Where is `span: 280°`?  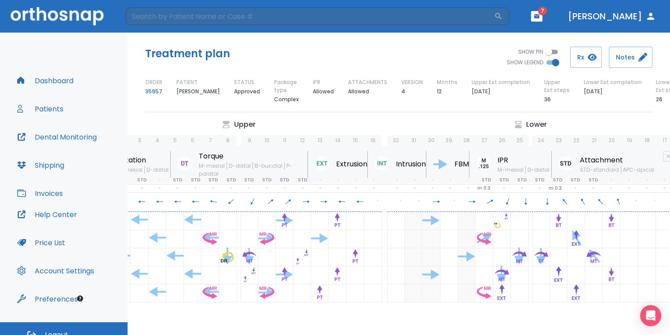 span: 280° is located at coordinates (213, 200).